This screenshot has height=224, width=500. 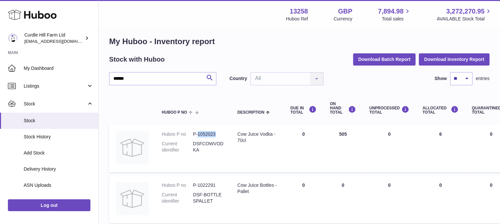 What do you see at coordinates (345, 11) in the screenshot?
I see `strong: GBP` at bounding box center [345, 11].